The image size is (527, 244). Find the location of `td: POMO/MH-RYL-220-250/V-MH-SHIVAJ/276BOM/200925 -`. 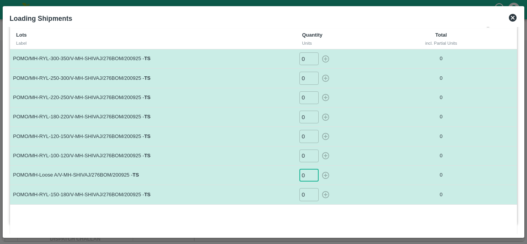

td: POMO/MH-RYL-220-250/V-MH-SHIVAJ/276BOM/200925 - is located at coordinates (153, 98).